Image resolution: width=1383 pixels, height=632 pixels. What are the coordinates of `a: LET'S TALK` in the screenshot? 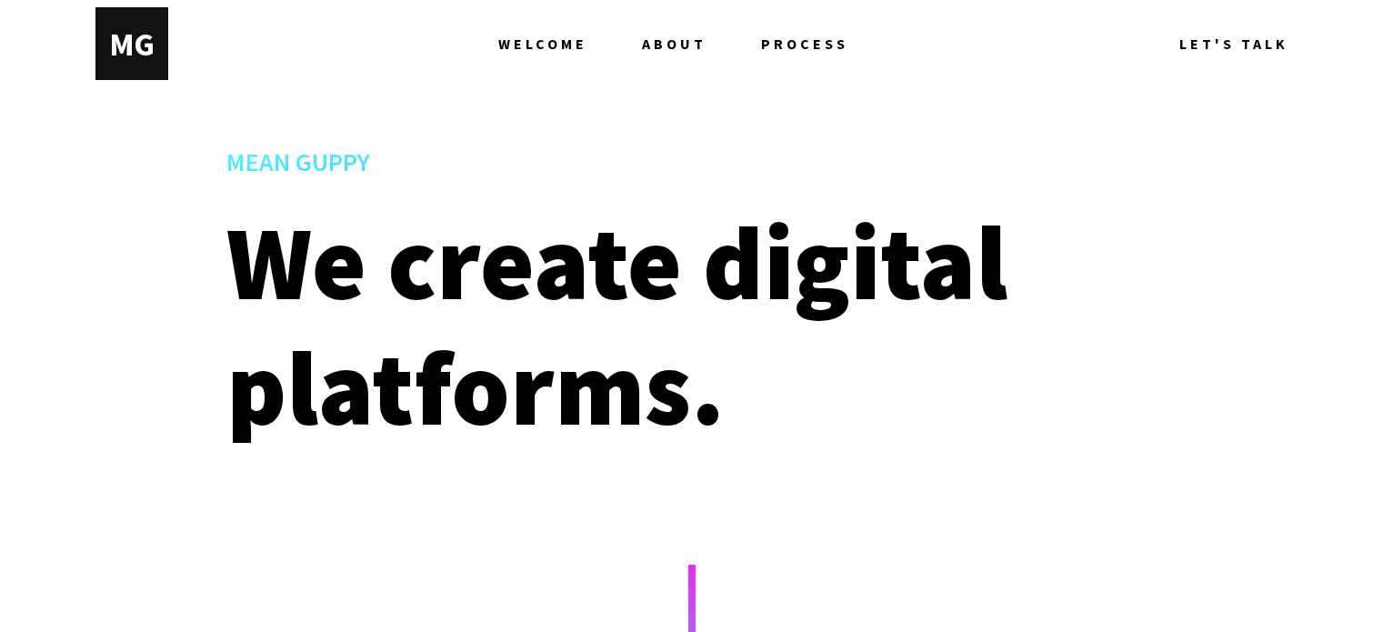 It's located at (1234, 44).